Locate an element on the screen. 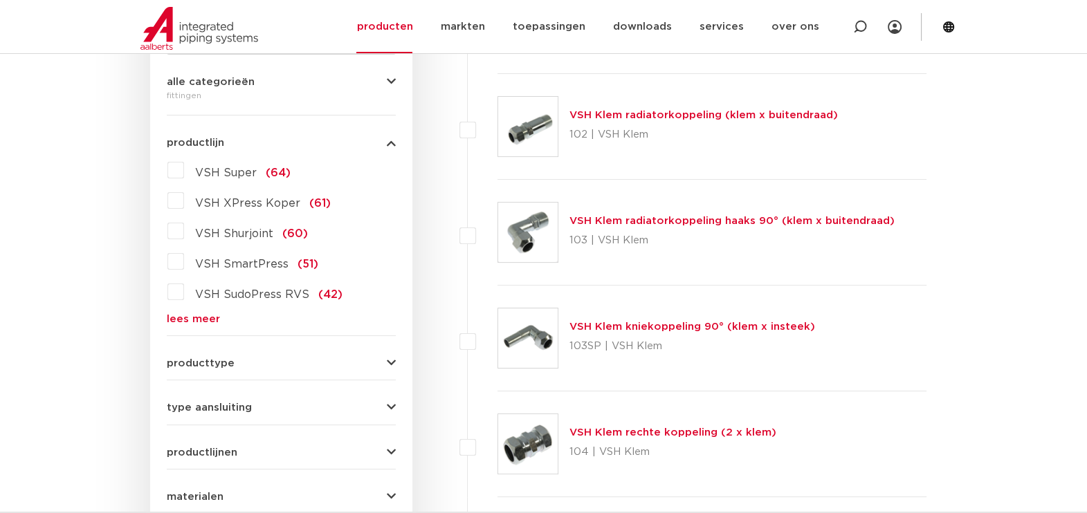  span: (42) is located at coordinates (330, 295).